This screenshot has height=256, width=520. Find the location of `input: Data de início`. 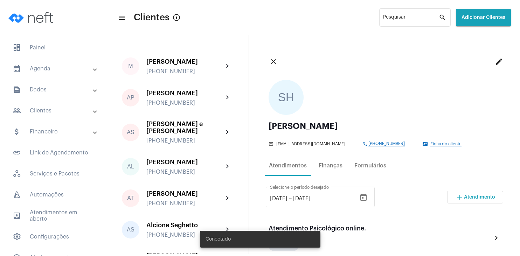

input: Data de início is located at coordinates (279, 198).